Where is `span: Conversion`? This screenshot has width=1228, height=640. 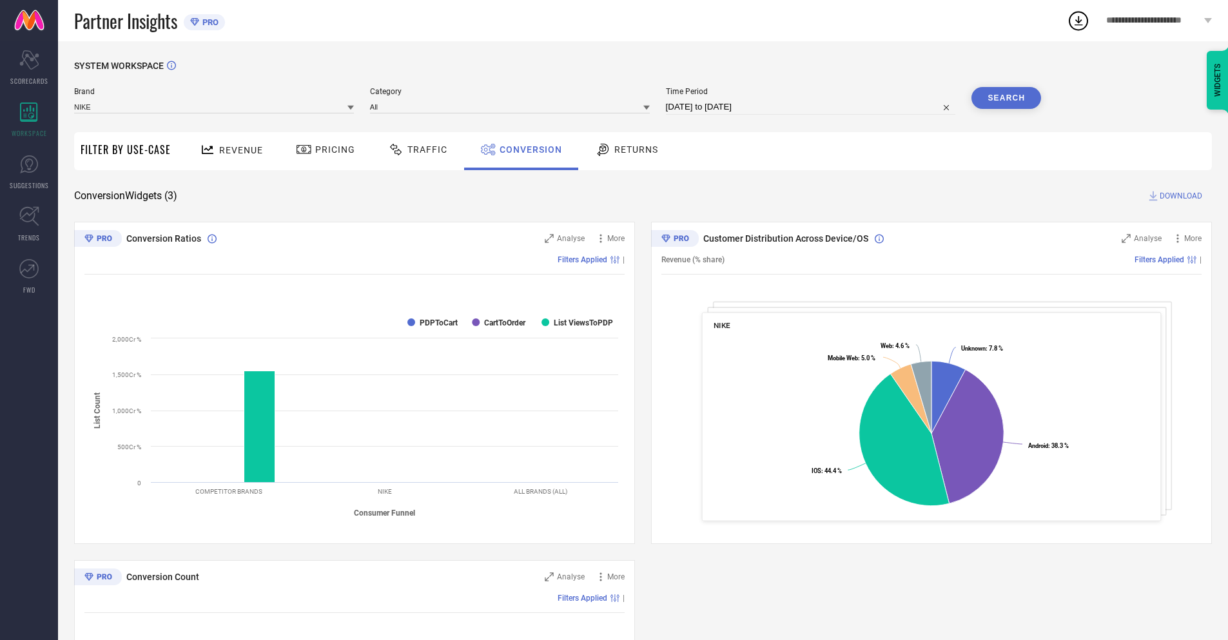
span: Conversion is located at coordinates (530, 150).